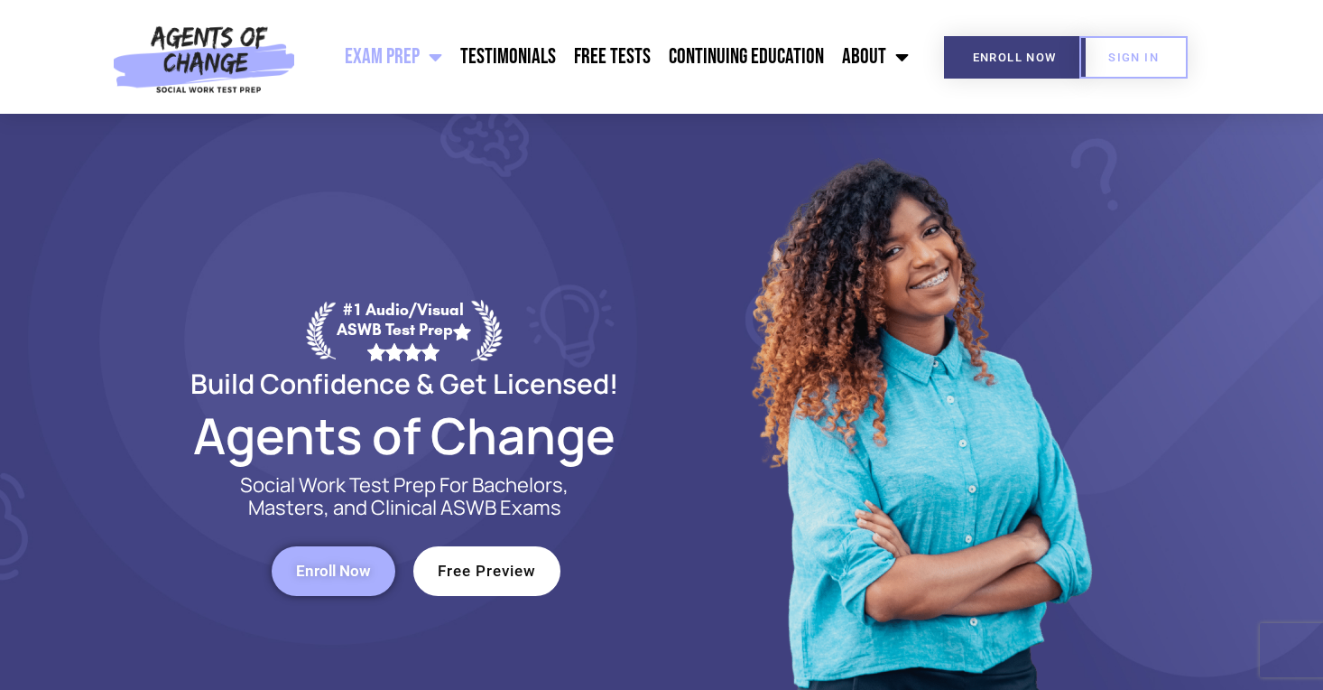  Describe the element at coordinates (403, 329) in the screenshot. I see `div: #1 Audio/Visual ASWB Test Prep` at that location.